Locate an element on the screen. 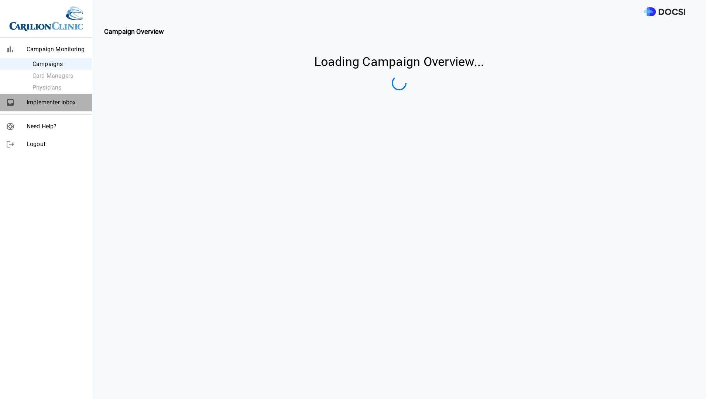  span: Need Help? is located at coordinates (56, 127).